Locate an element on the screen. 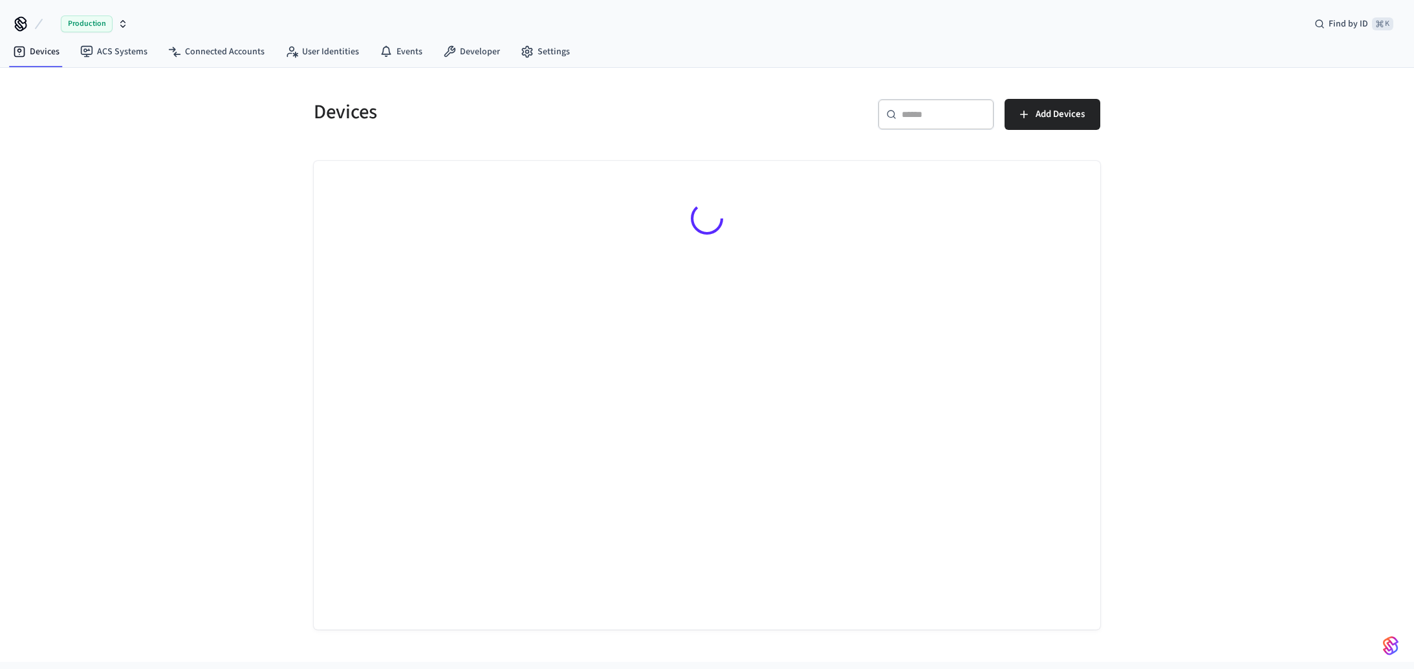 The width and height of the screenshot is (1414, 669). button: Add Devices is located at coordinates (1052, 114).